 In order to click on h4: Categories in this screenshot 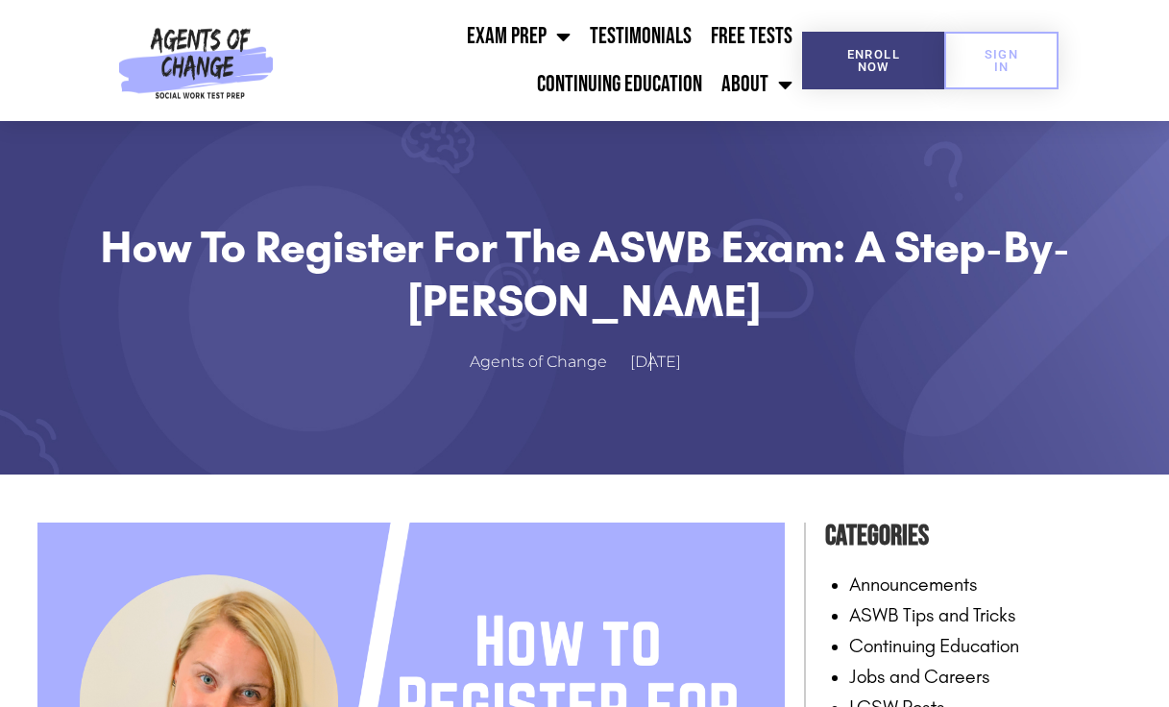, I will do `click(979, 536)`.